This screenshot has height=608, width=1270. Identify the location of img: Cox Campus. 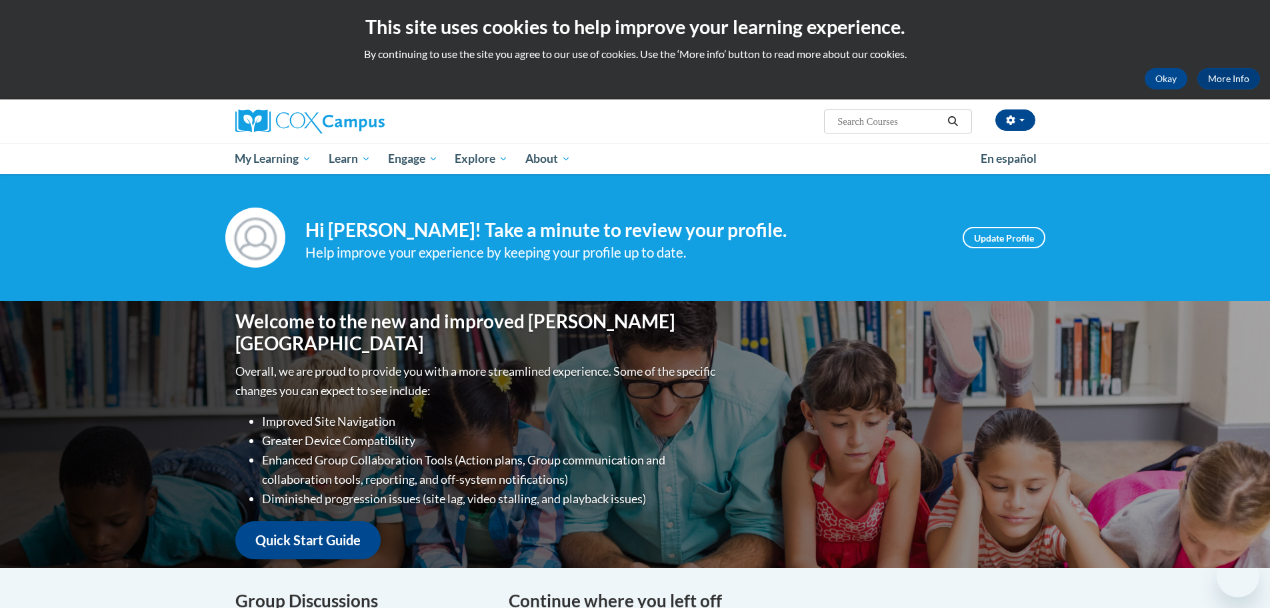
(310, 121).